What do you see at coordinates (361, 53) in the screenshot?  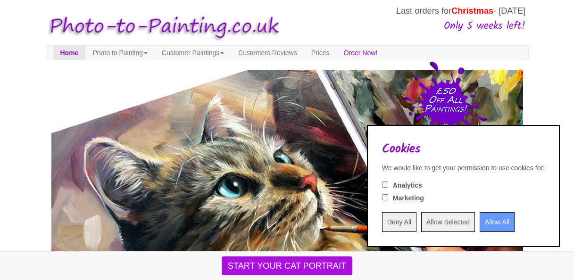 I see `a: Order Now!` at bounding box center [361, 53].